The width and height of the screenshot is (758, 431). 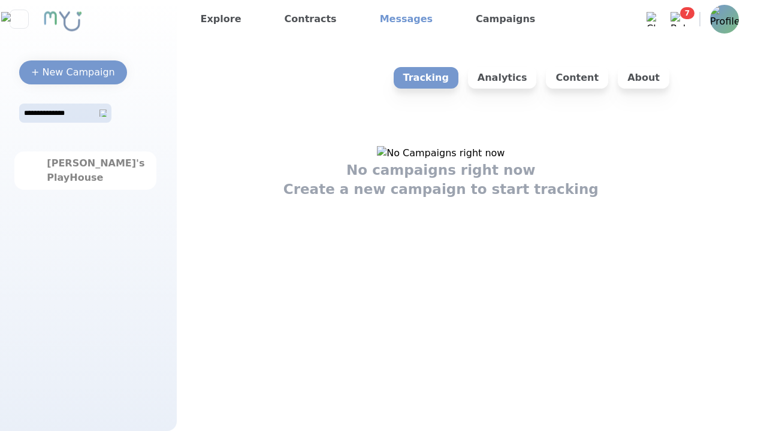 I want to click on img: Bell, so click(x=678, y=19).